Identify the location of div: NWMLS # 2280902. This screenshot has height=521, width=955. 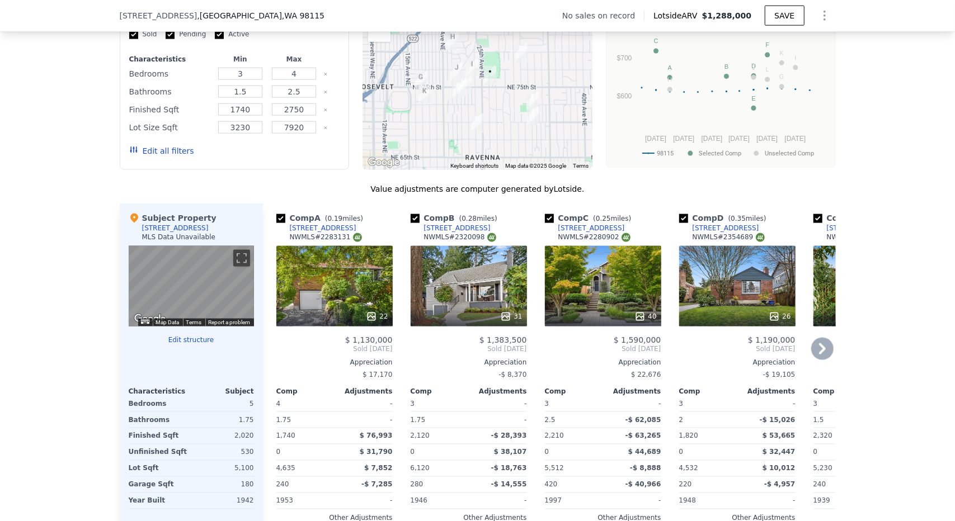
(594, 237).